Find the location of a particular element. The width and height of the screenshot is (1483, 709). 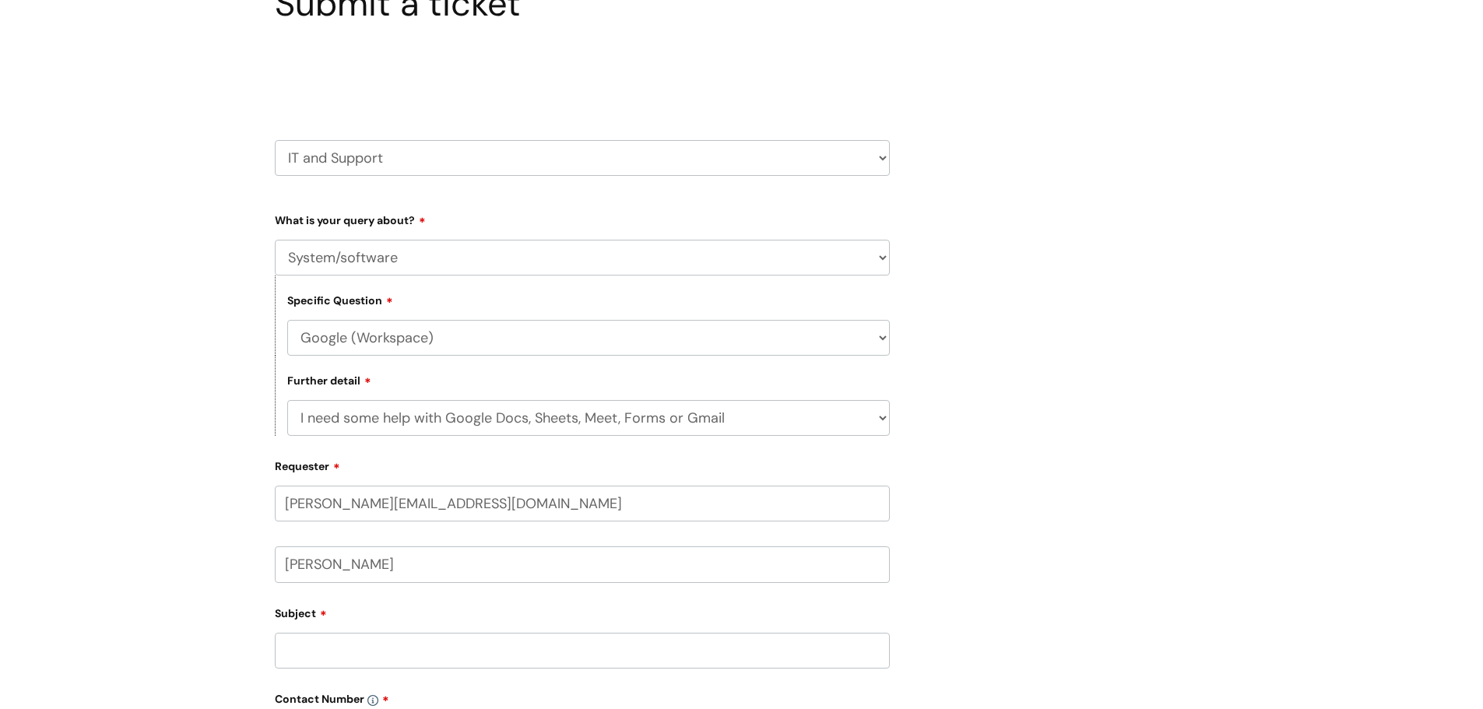

input: Your Name is located at coordinates (582, 564).